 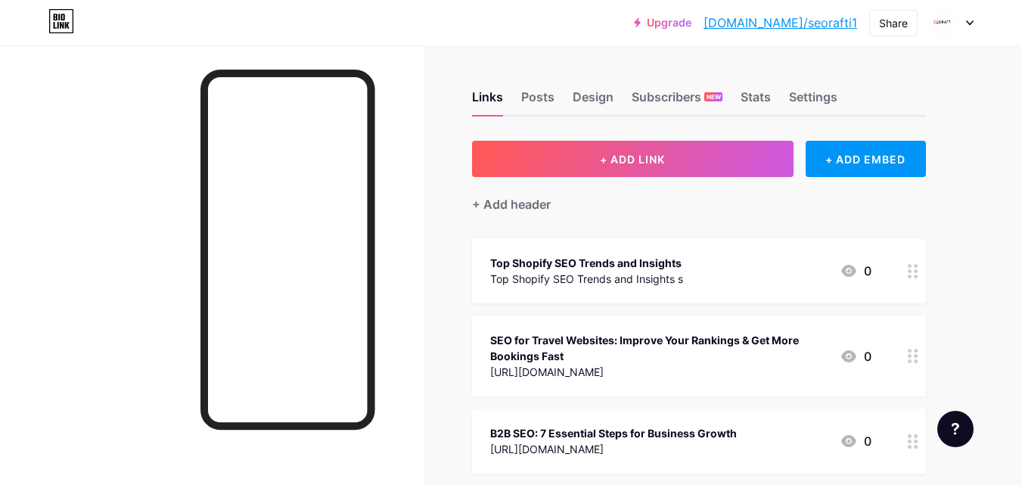 I want to click on div: Stats, so click(x=756, y=101).